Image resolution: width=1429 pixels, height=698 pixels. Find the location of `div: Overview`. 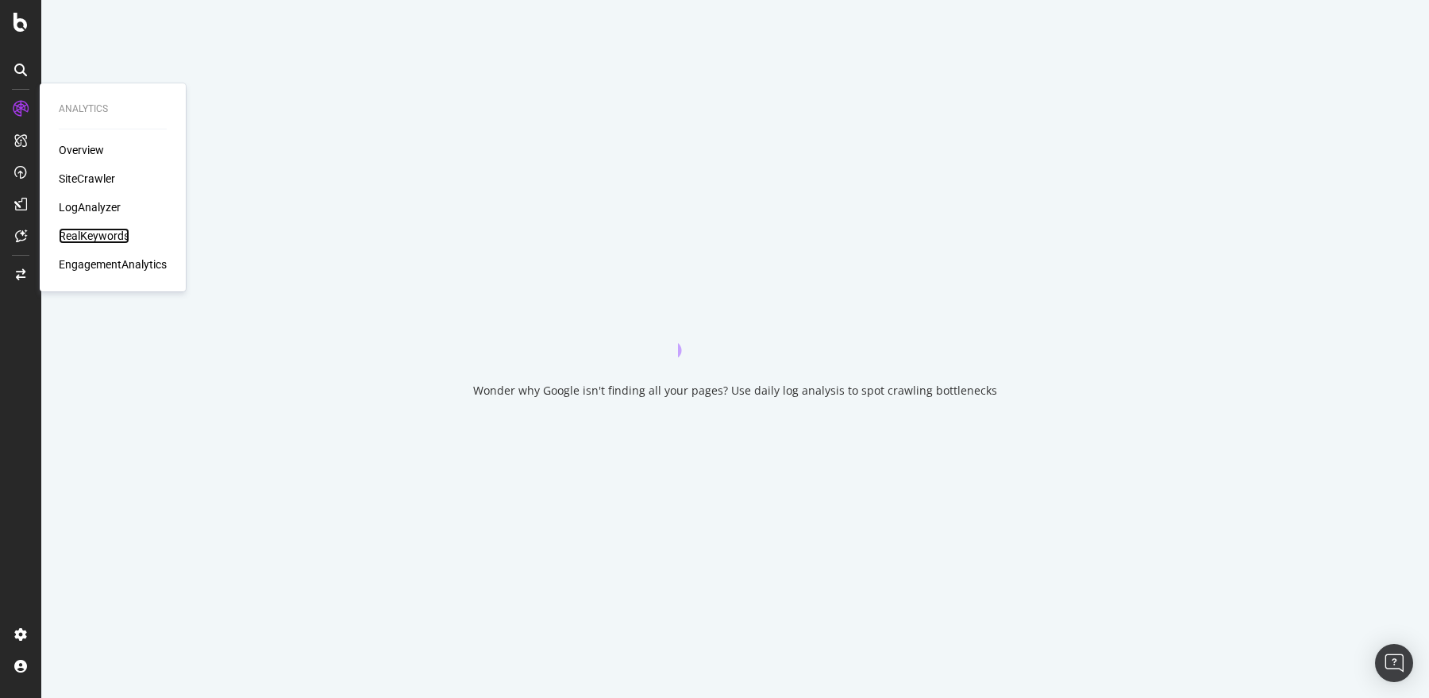

div: Overview is located at coordinates (81, 150).